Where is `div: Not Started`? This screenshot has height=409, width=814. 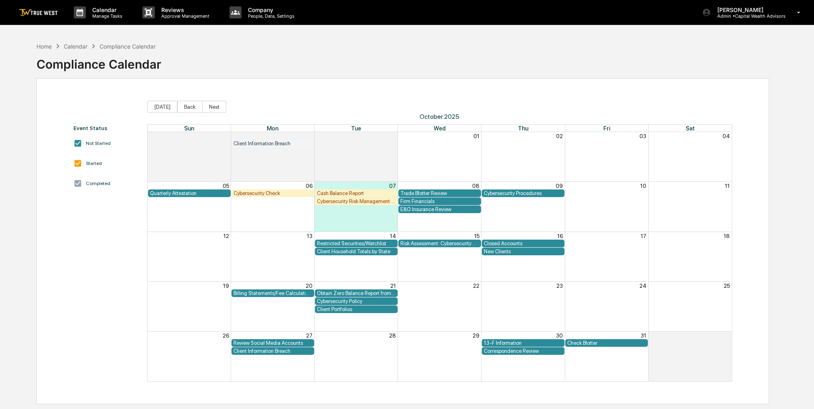
div: Not Started is located at coordinates (98, 143).